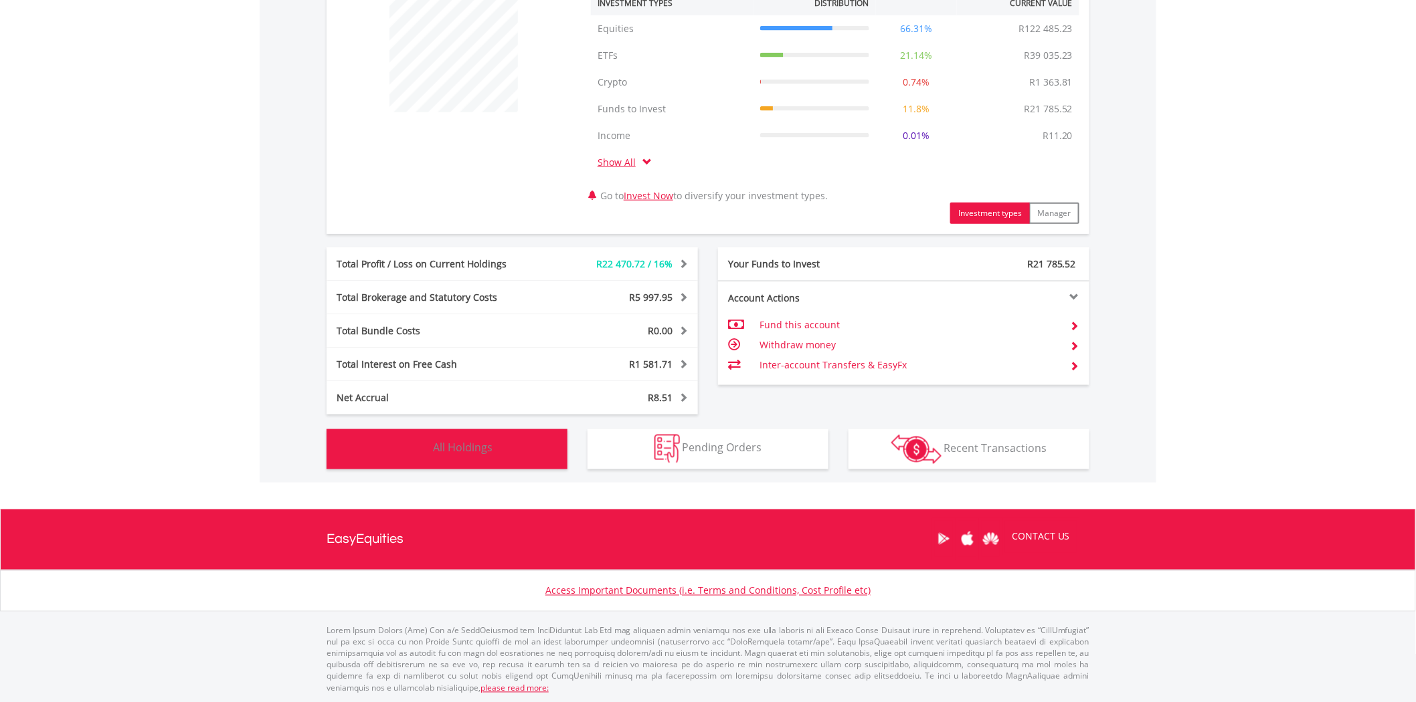 The image size is (1416, 702). I want to click on td: 0.01%, so click(917, 136).